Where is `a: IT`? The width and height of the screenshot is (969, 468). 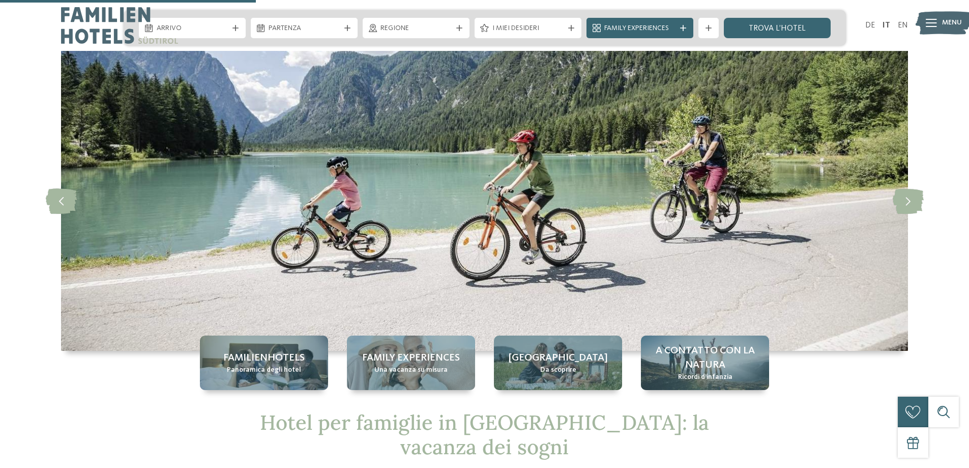
a: IT is located at coordinates (886, 25).